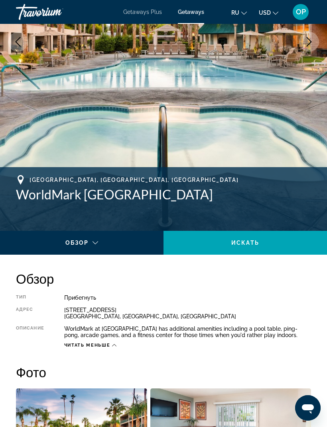 The width and height of the screenshot is (327, 427). Describe the element at coordinates (142, 12) in the screenshot. I see `a: Getaways Plus` at that location.